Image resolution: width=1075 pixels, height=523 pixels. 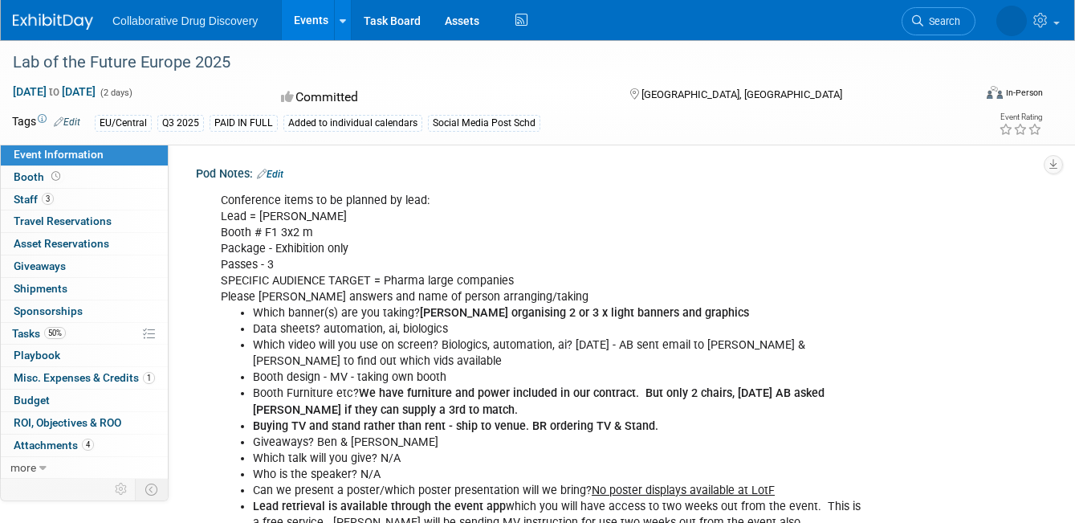 What do you see at coordinates (243, 123) in the screenshot?
I see `div: PAID IN FULL` at bounding box center [243, 123].